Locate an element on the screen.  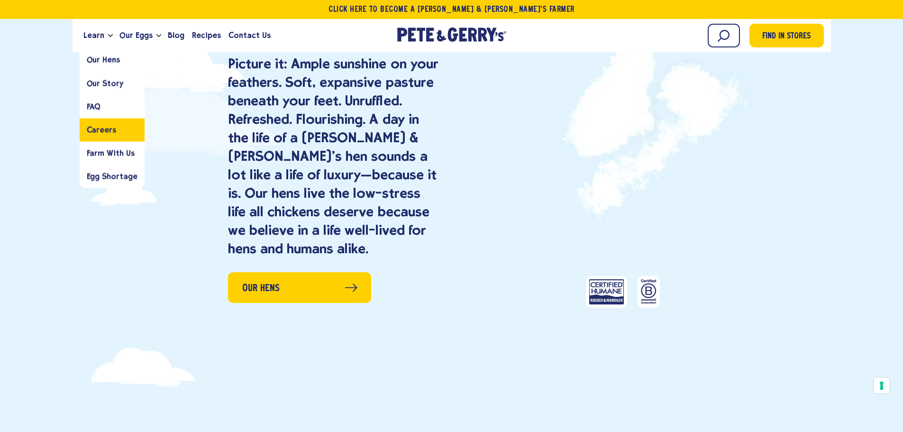
span: Blog is located at coordinates (176, 35).